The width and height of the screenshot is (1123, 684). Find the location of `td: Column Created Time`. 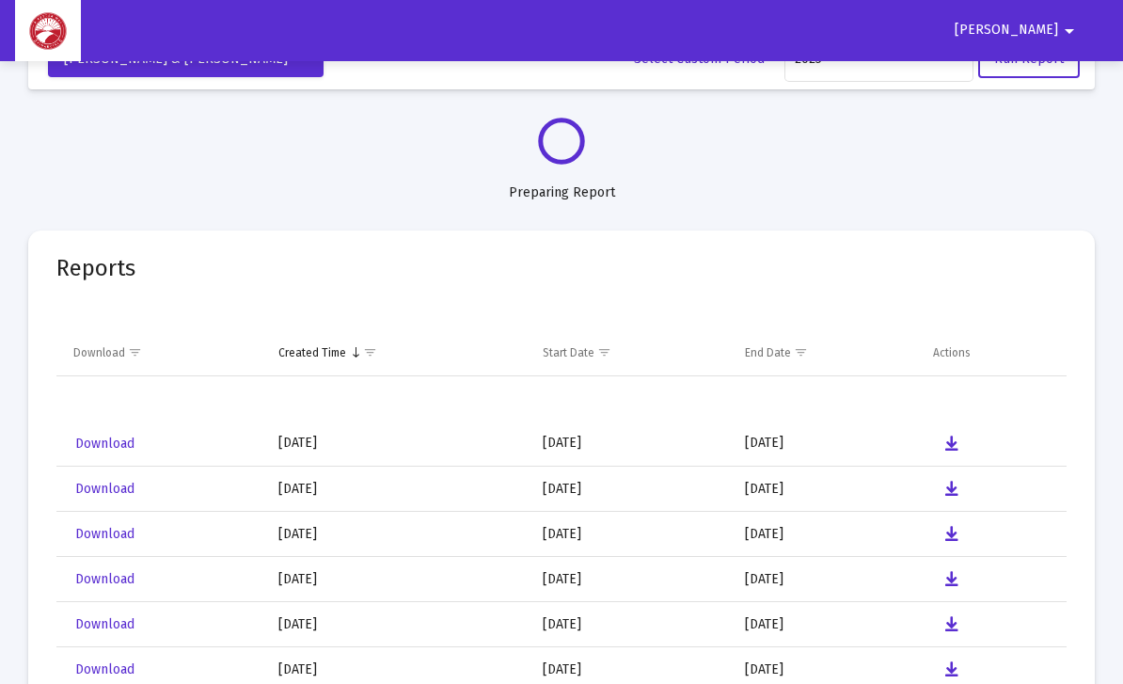

td: Column Created Time is located at coordinates (397, 353).